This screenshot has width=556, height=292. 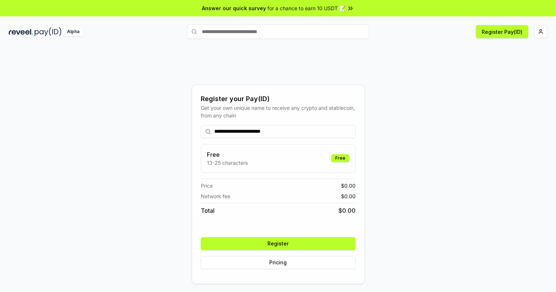 What do you see at coordinates (278, 99) in the screenshot?
I see `div: Register your Pay(ID)` at bounding box center [278, 99].